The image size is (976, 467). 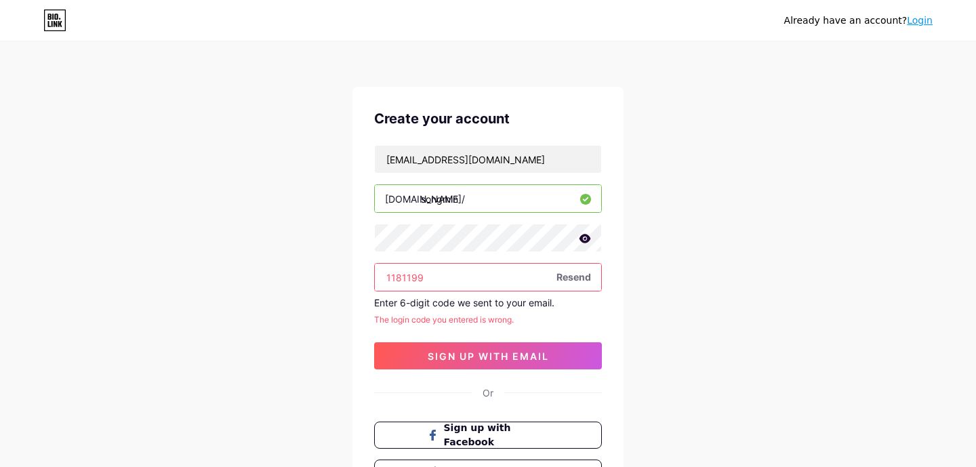 I want to click on input: Paste login code, so click(x=488, y=277).